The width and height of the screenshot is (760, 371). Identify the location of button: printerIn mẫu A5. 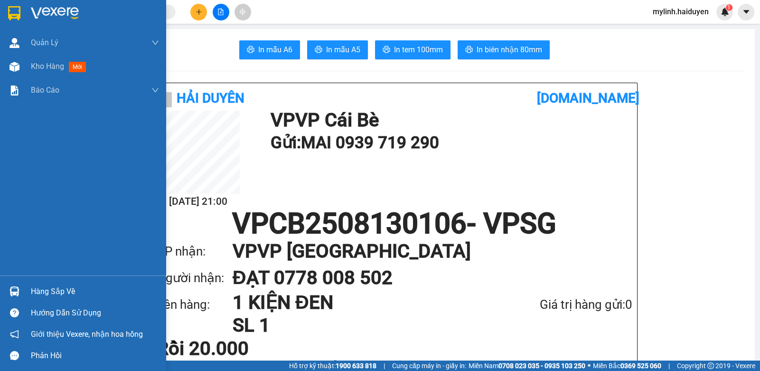
(337, 50).